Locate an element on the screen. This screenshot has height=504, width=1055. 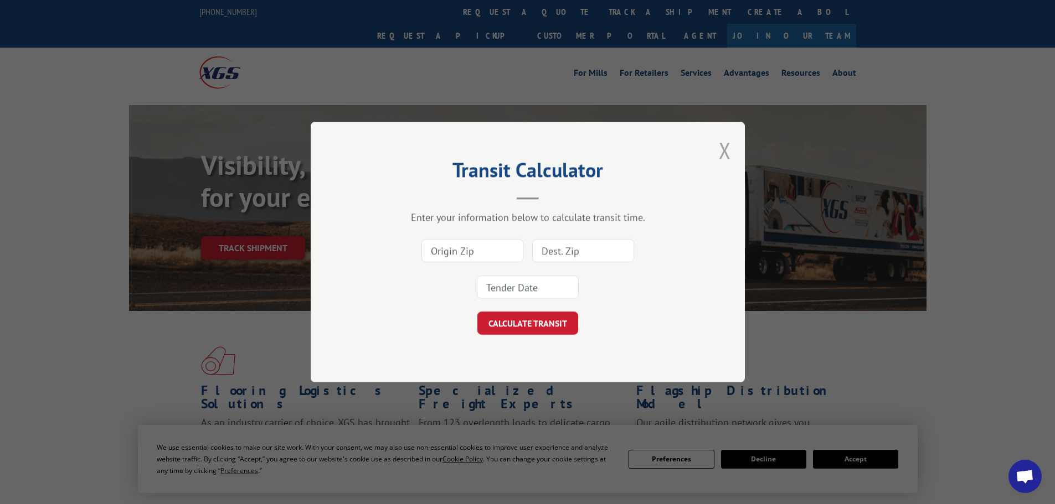
input: Dest. Zip is located at coordinates (583, 251).